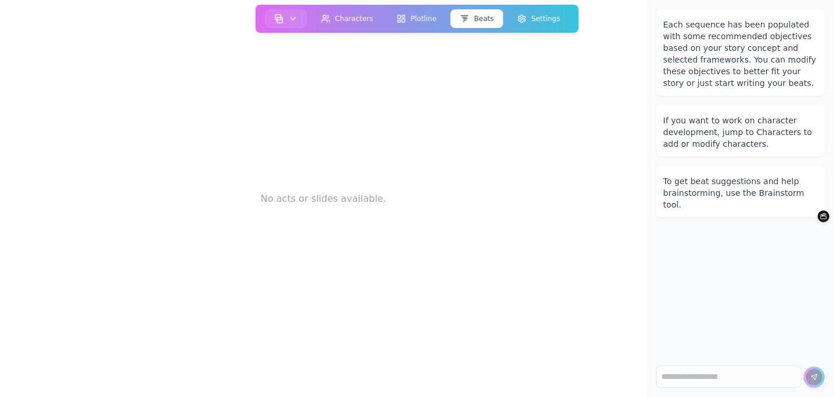 Image resolution: width=834 pixels, height=397 pixels. Describe the element at coordinates (323, 199) in the screenshot. I see `span: No acts or slides available.` at that location.